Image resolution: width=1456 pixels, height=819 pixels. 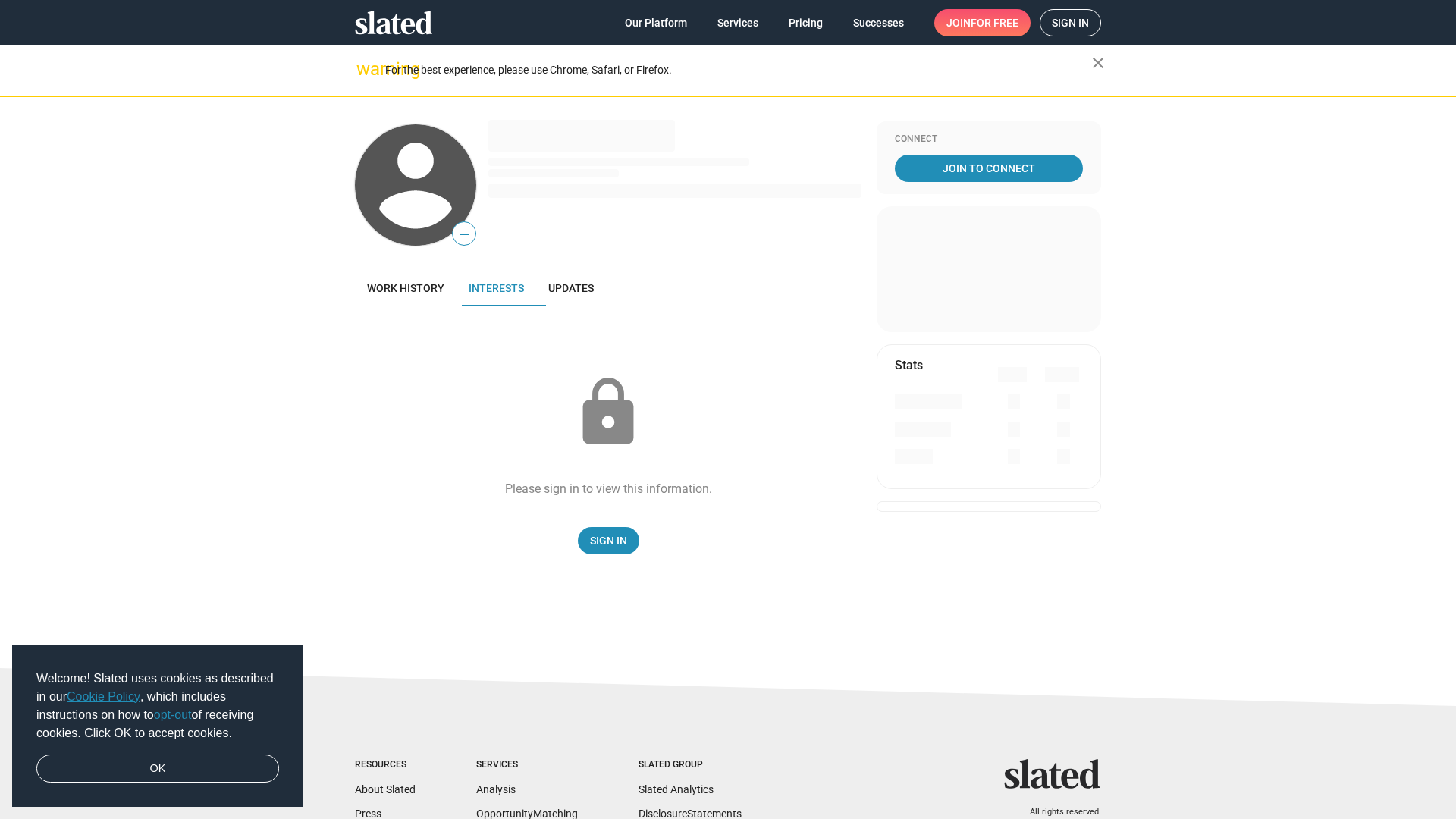 I want to click on a: Pricing, so click(x=805, y=22).